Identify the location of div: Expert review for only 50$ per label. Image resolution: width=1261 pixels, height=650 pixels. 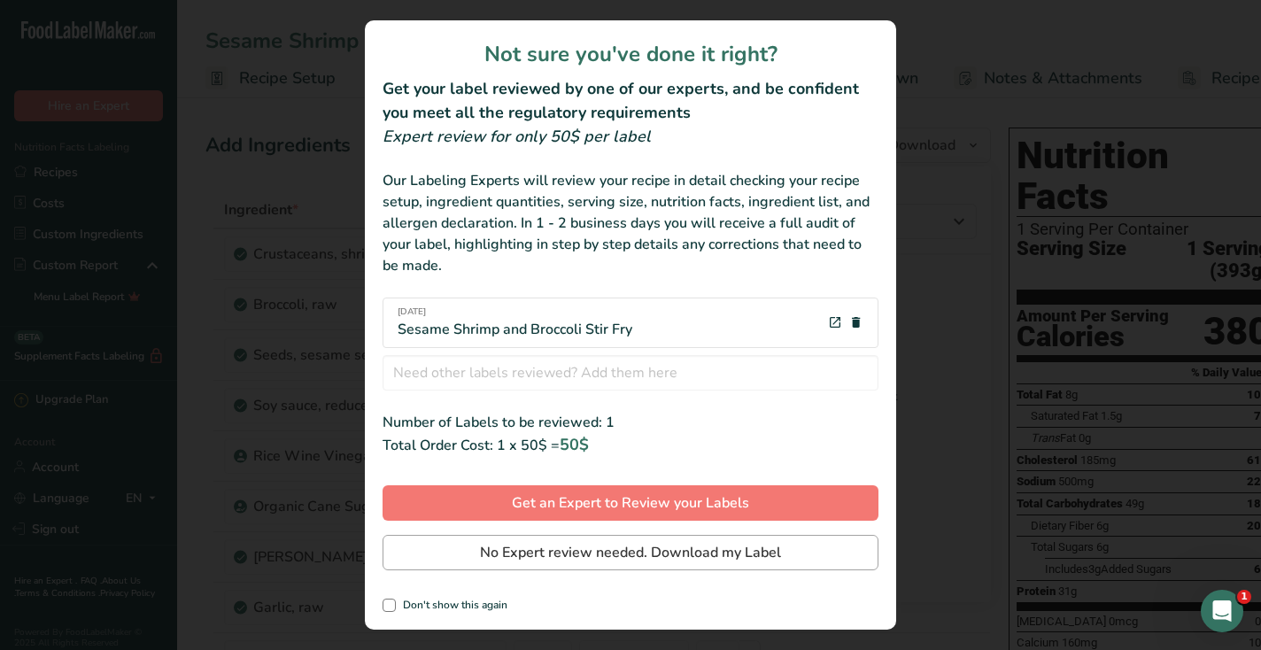
(631, 136).